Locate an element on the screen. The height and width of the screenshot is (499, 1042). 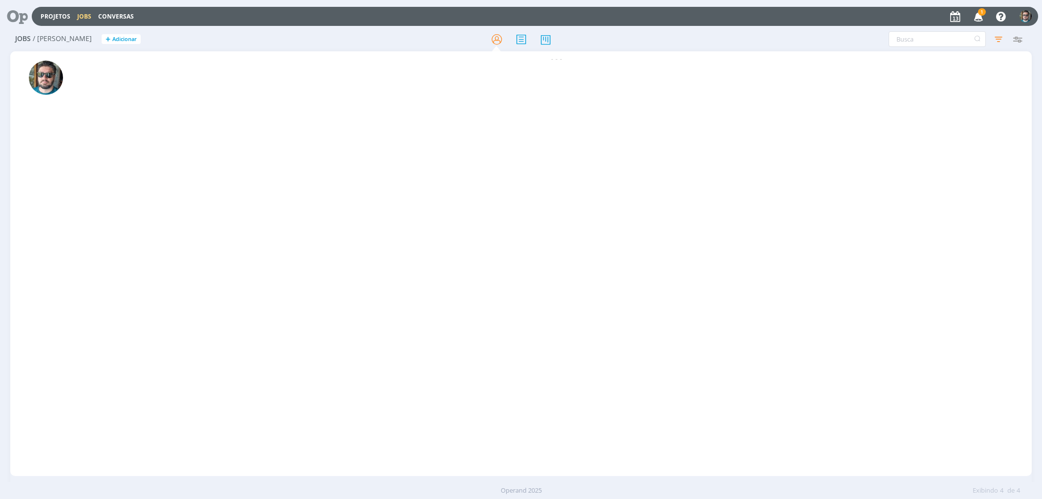
input: Busca is located at coordinates (937, 39).